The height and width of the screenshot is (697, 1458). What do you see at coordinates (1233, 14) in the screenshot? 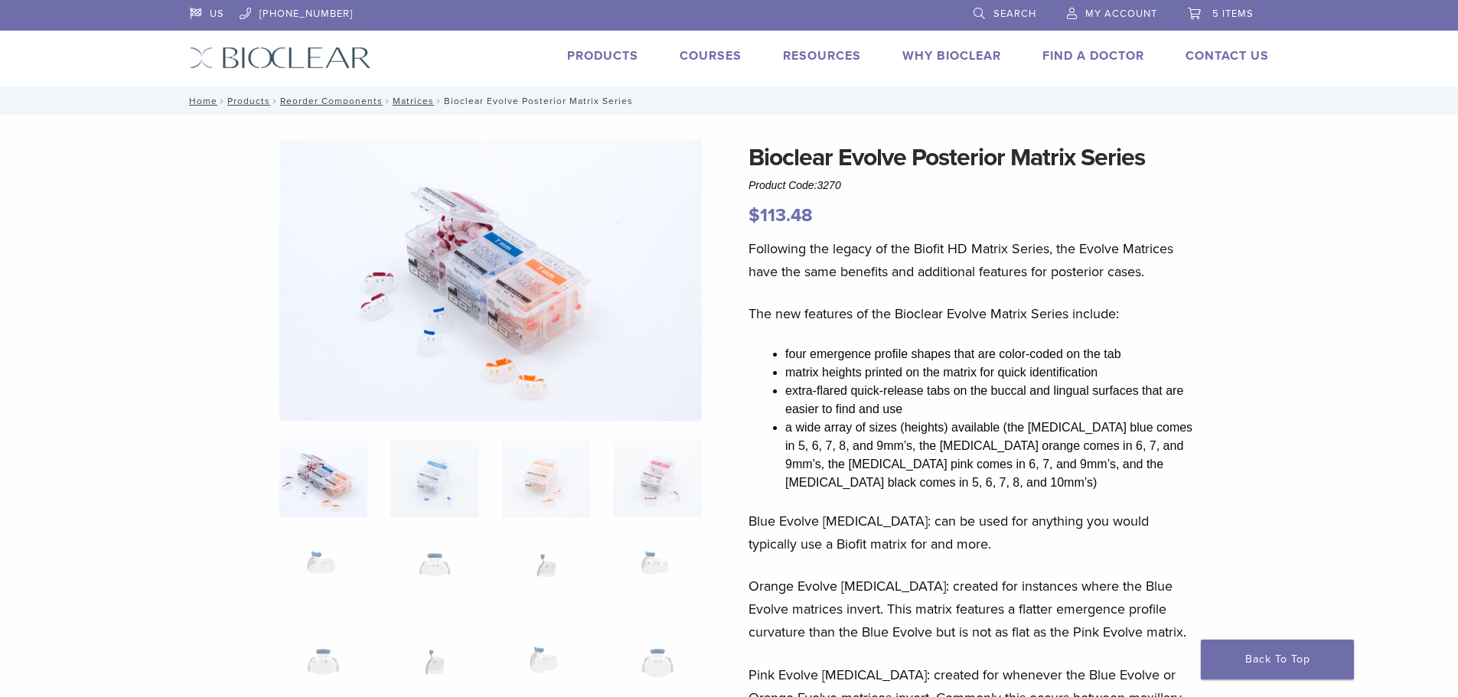
I see `span: 5 items` at bounding box center [1233, 14].